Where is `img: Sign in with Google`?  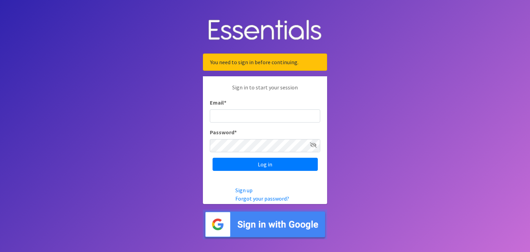 img: Sign in with Google is located at coordinates (265, 224).